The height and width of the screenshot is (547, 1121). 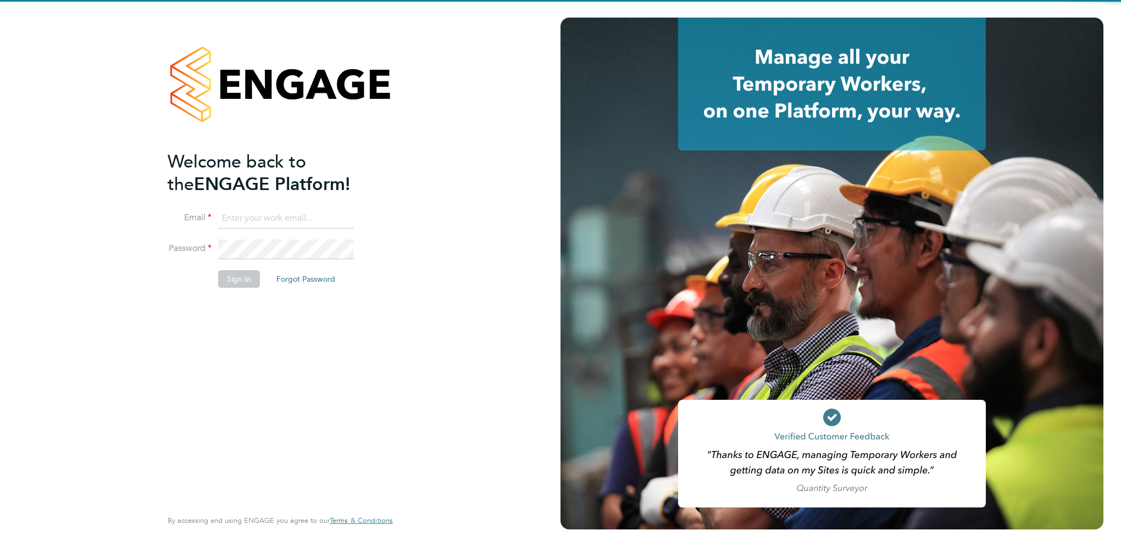 I want to click on span: By accessing and using ENGAGE you agree to our, so click(x=280, y=520).